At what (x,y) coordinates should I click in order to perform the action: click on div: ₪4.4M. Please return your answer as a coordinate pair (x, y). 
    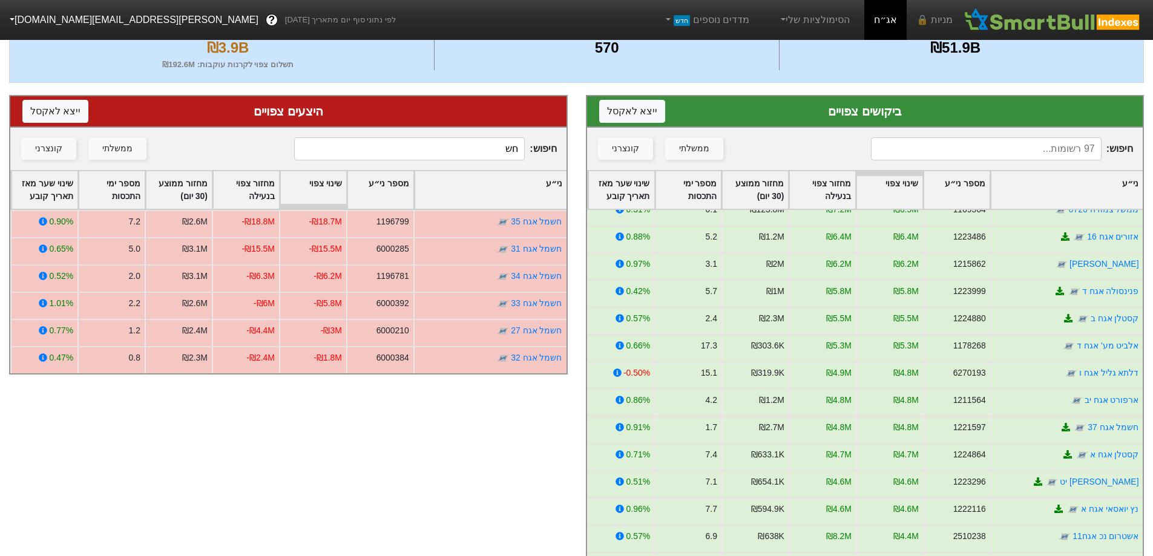
    Looking at the image, I should click on (905, 536).